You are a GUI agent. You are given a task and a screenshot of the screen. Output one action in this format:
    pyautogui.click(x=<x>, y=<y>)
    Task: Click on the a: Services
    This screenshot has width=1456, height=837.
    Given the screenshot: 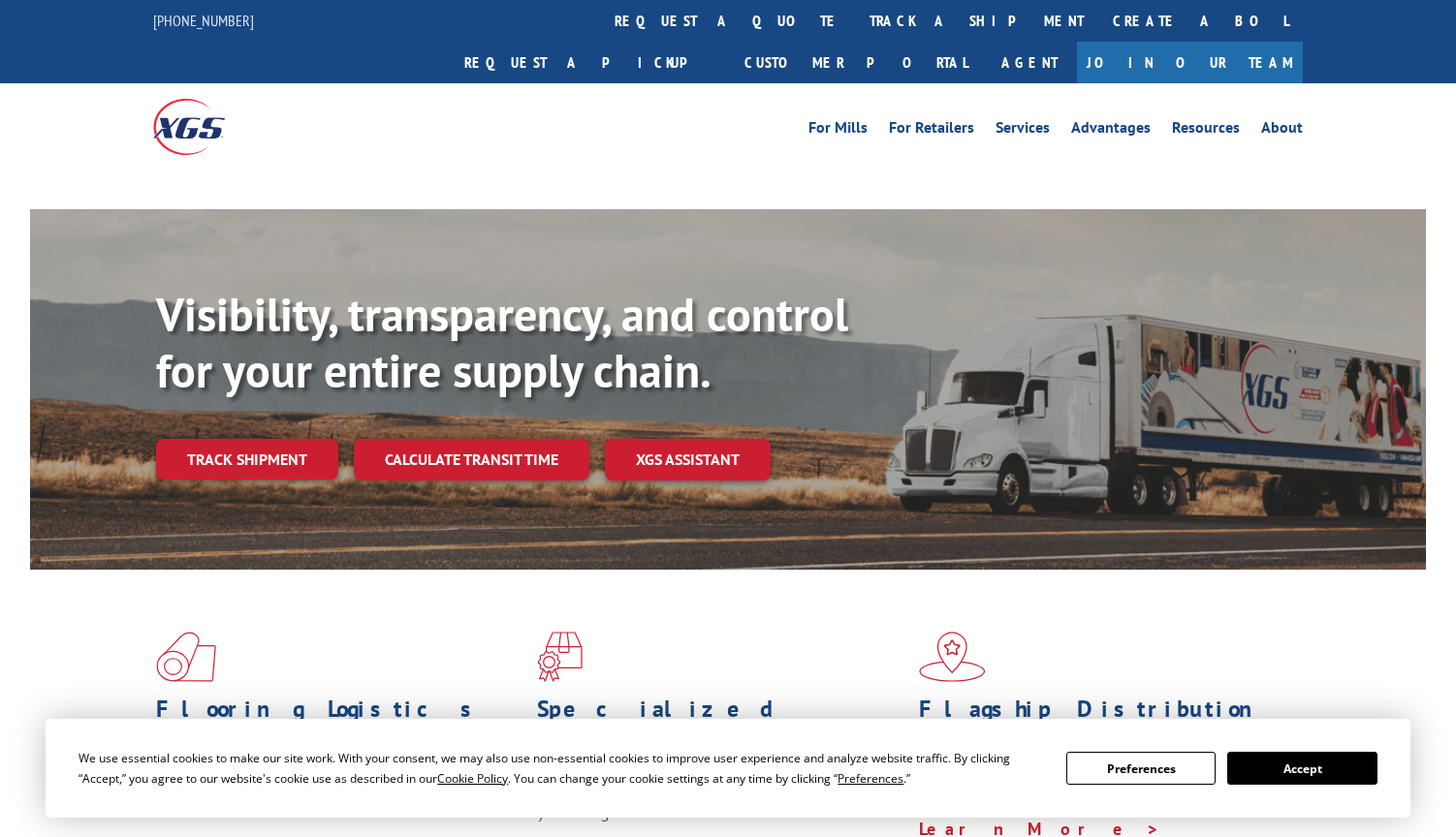 What is the action you would take?
    pyautogui.click(x=1023, y=131)
    